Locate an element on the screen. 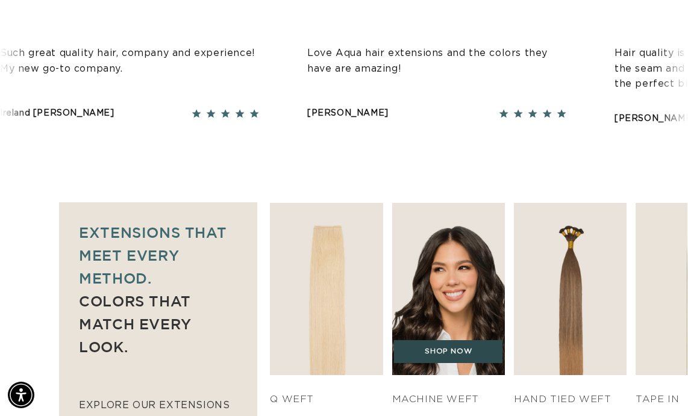 The height and width of the screenshot is (416, 688). div: 1 / 7 is located at coordinates (326, 304).